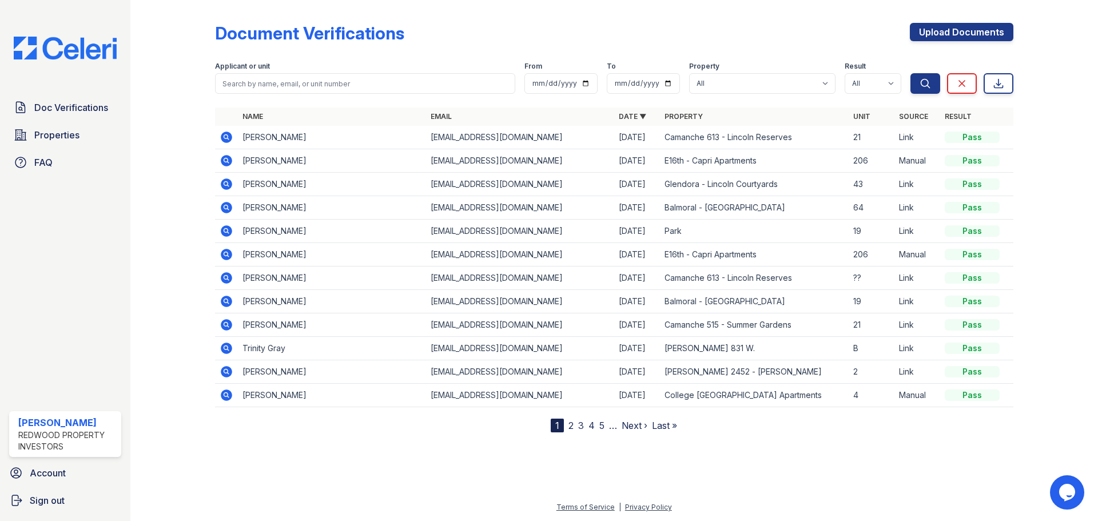 The width and height of the screenshot is (1098, 521). Describe the element at coordinates (913, 116) in the screenshot. I see `a: Source` at that location.